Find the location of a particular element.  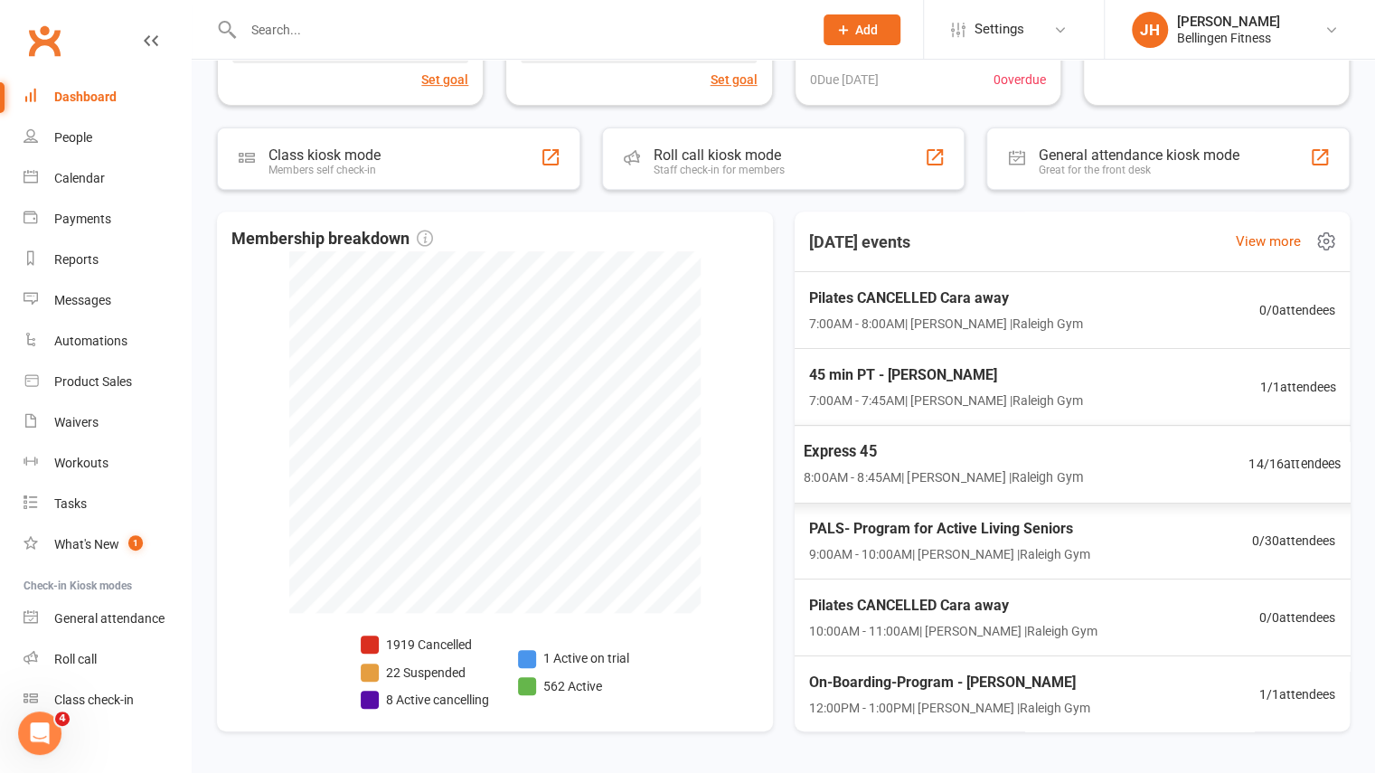

div: Dashboard is located at coordinates (85, 97).